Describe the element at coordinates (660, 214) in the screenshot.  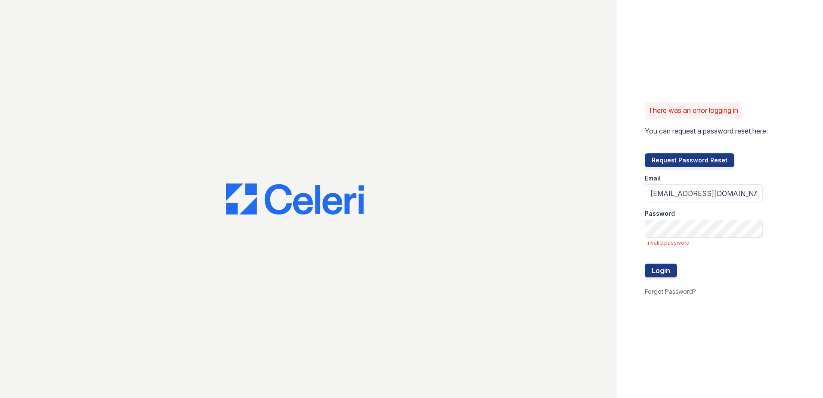
I see `label: Password` at that location.